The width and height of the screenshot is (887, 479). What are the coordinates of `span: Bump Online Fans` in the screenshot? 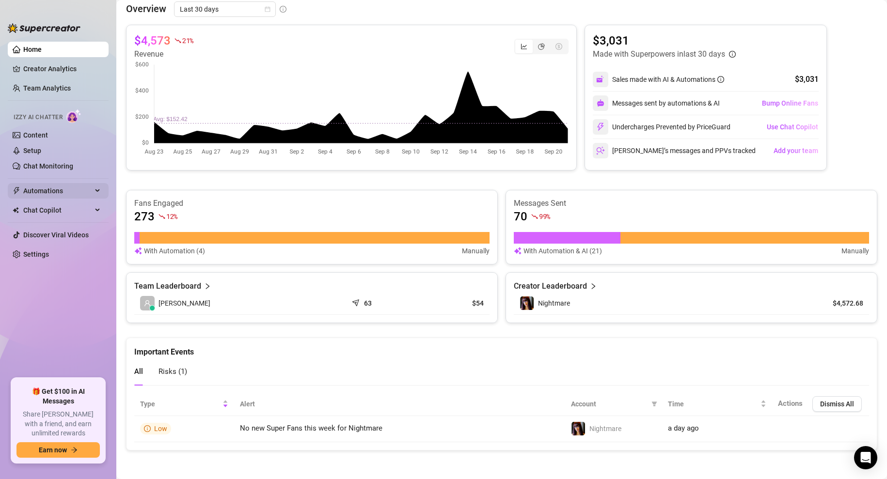 It's located at (790, 103).